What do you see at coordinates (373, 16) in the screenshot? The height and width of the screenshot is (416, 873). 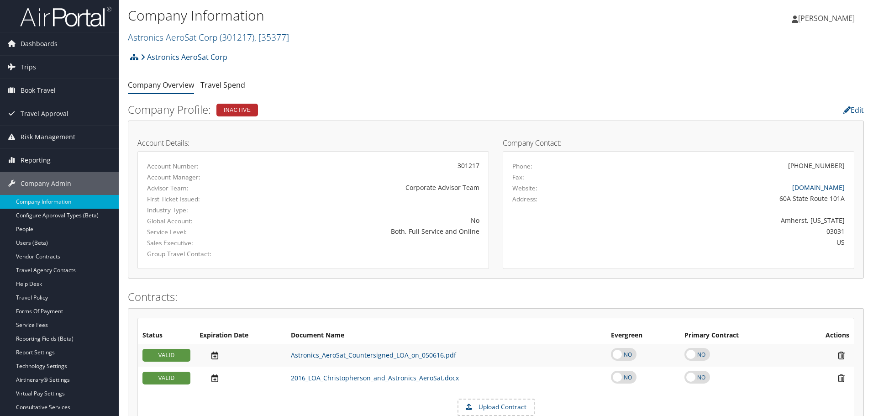 I see `h1: Company Information` at bounding box center [373, 16].